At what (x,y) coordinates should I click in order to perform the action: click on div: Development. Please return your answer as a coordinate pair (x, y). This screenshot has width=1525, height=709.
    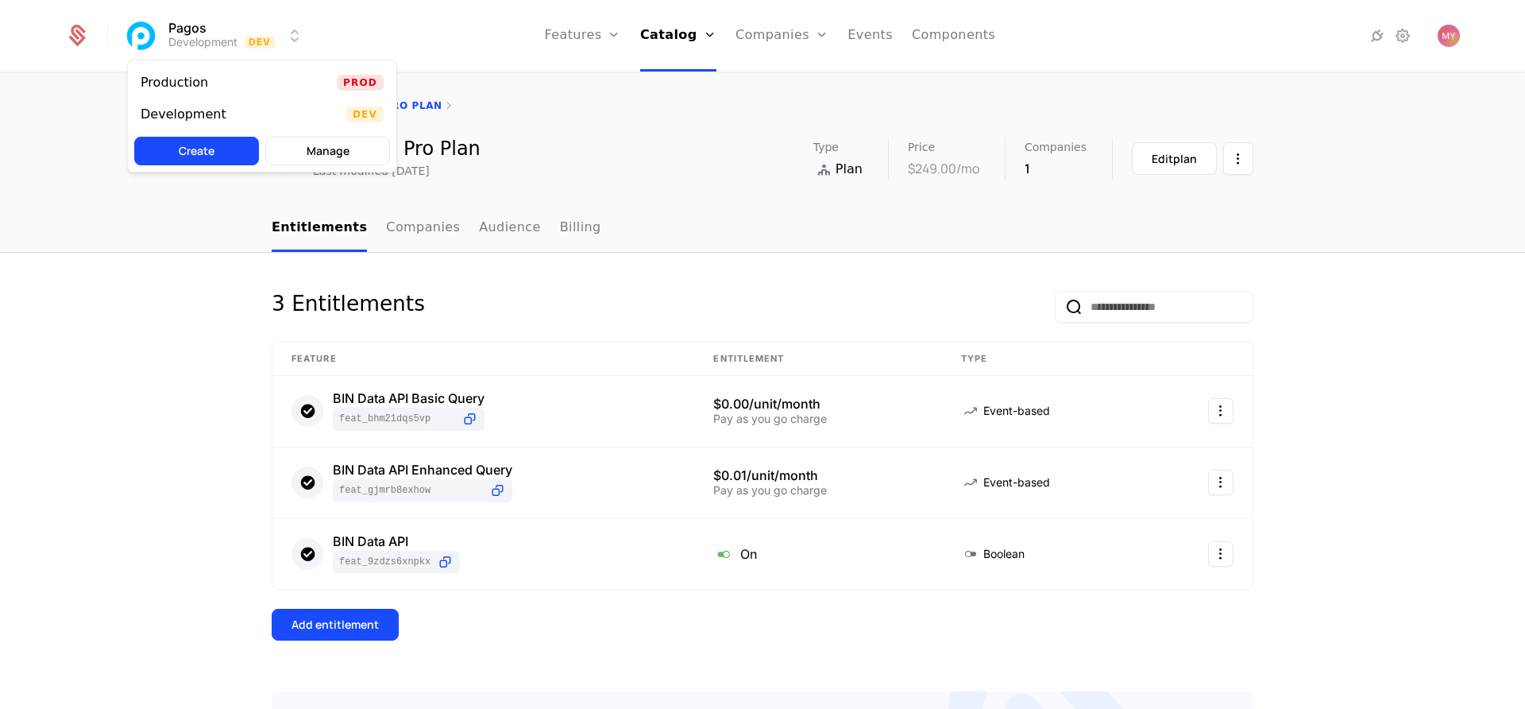
    Looking at the image, I should click on (184, 114).